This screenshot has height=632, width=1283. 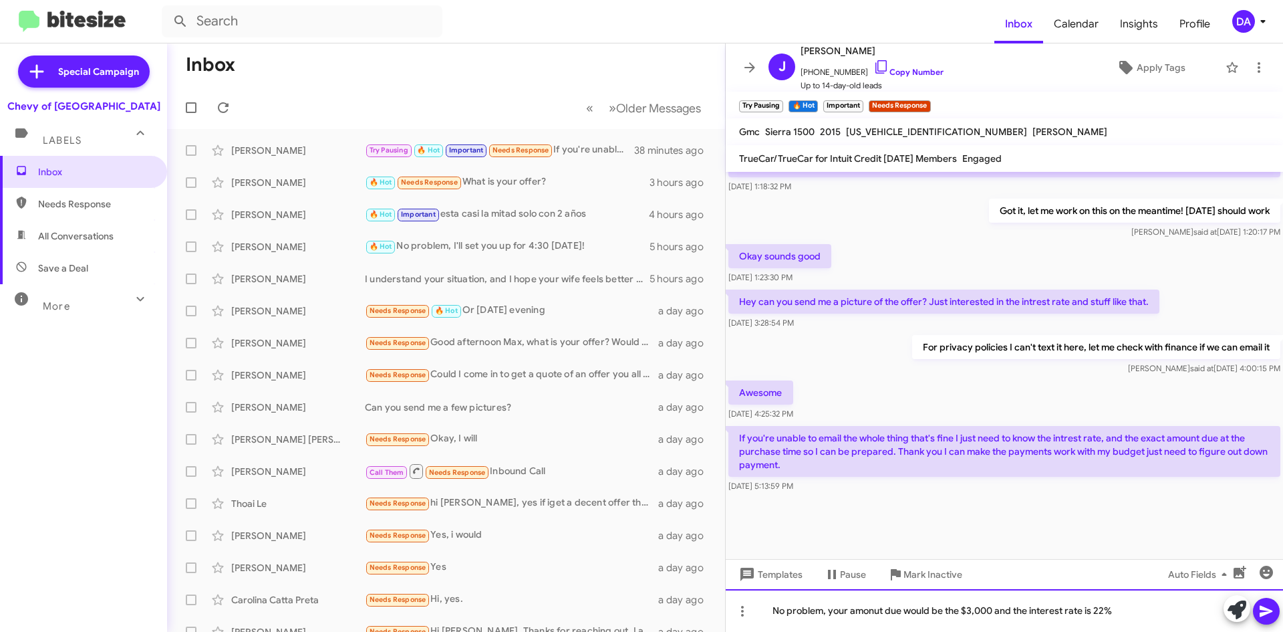 What do you see at coordinates (511, 342) in the screenshot?
I see `div: Good afternoon Max, what is your offer? Would you also help me with finding a used truck as a rep...` at bounding box center [511, 342].